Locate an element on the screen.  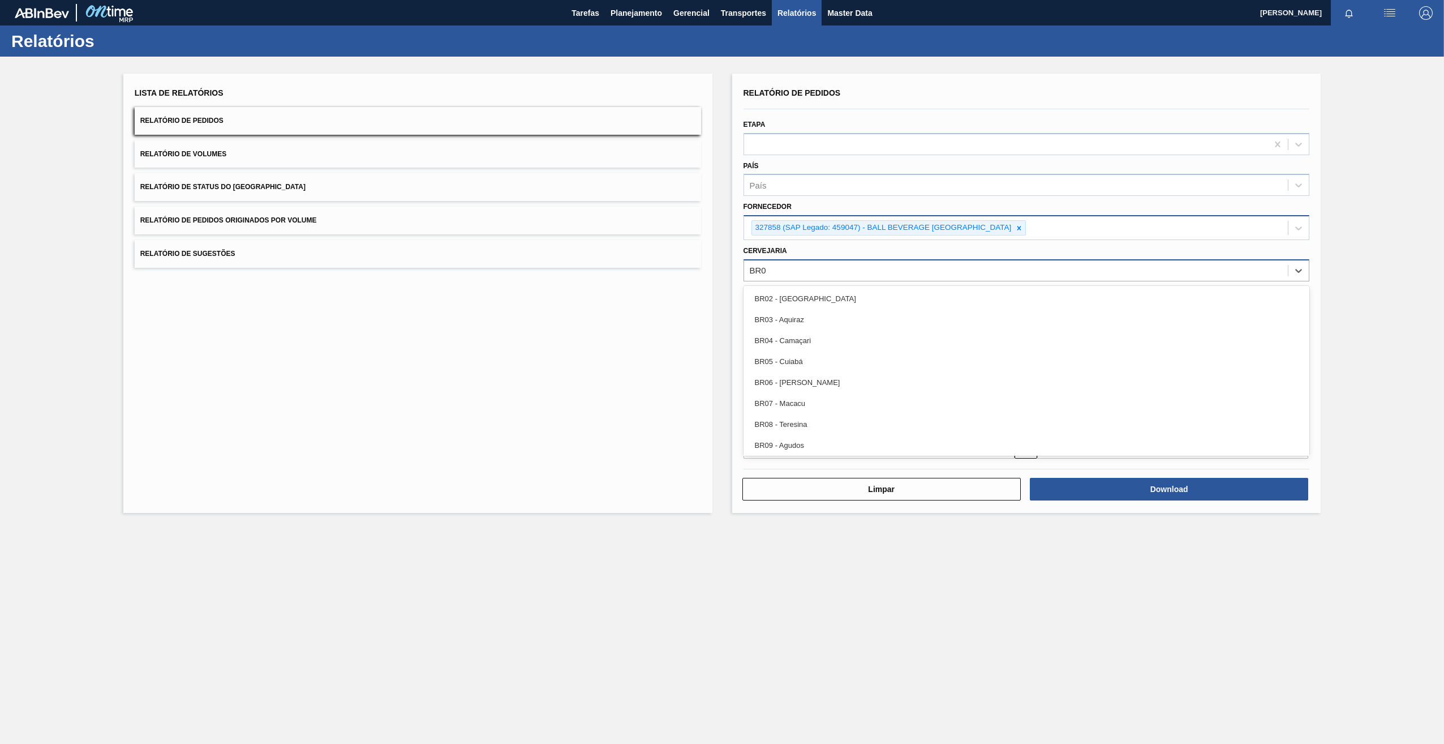
div: BR04 - Camaçari is located at coordinates (1027, 340).